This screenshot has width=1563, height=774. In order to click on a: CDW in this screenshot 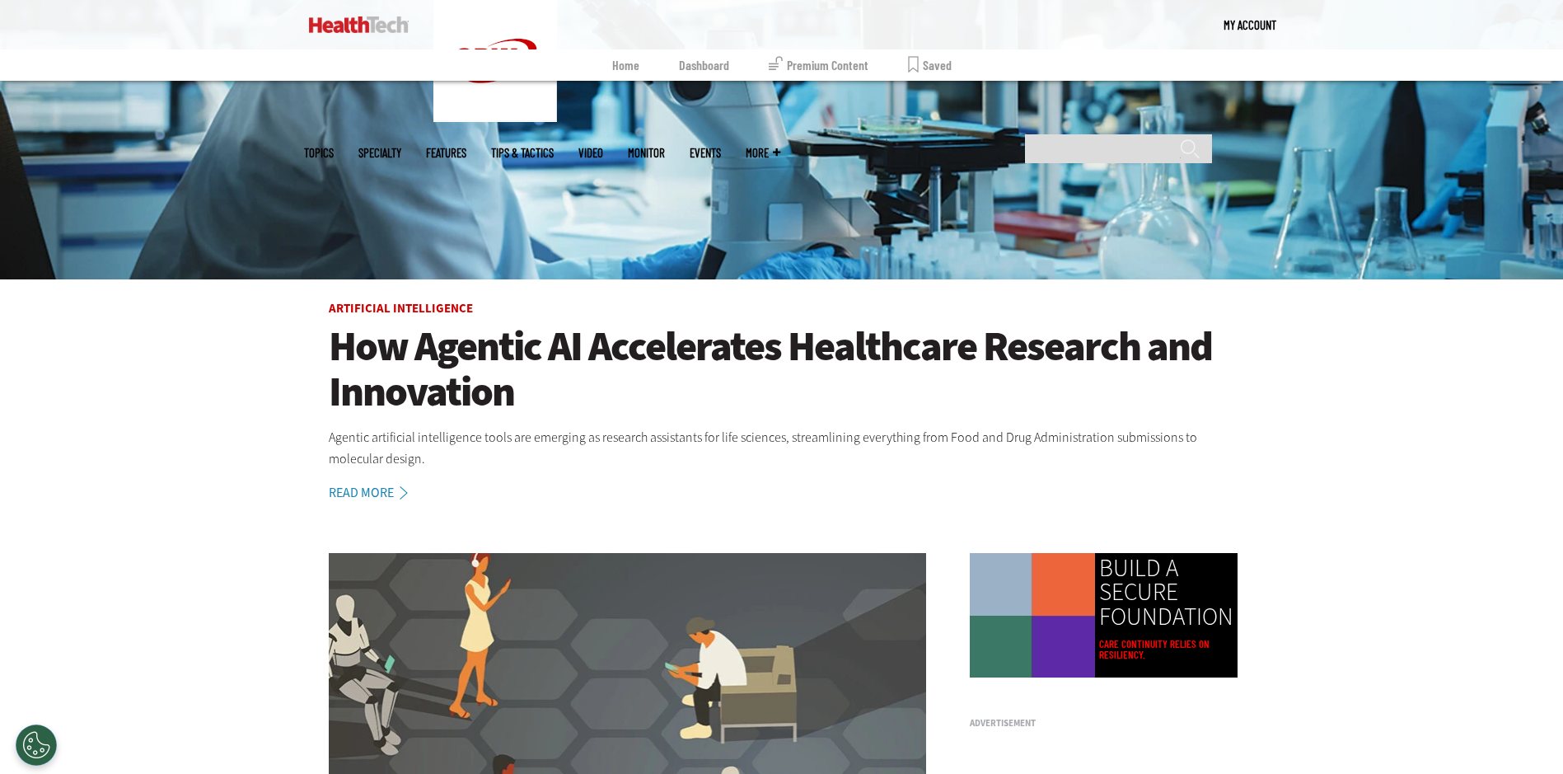, I will do `click(495, 117)`.